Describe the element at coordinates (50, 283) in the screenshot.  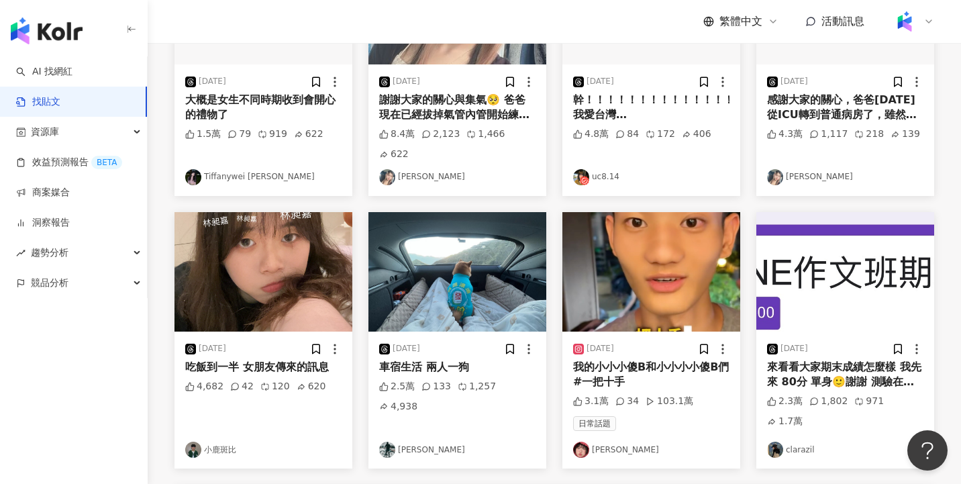
I see `span: 競品分析` at that location.